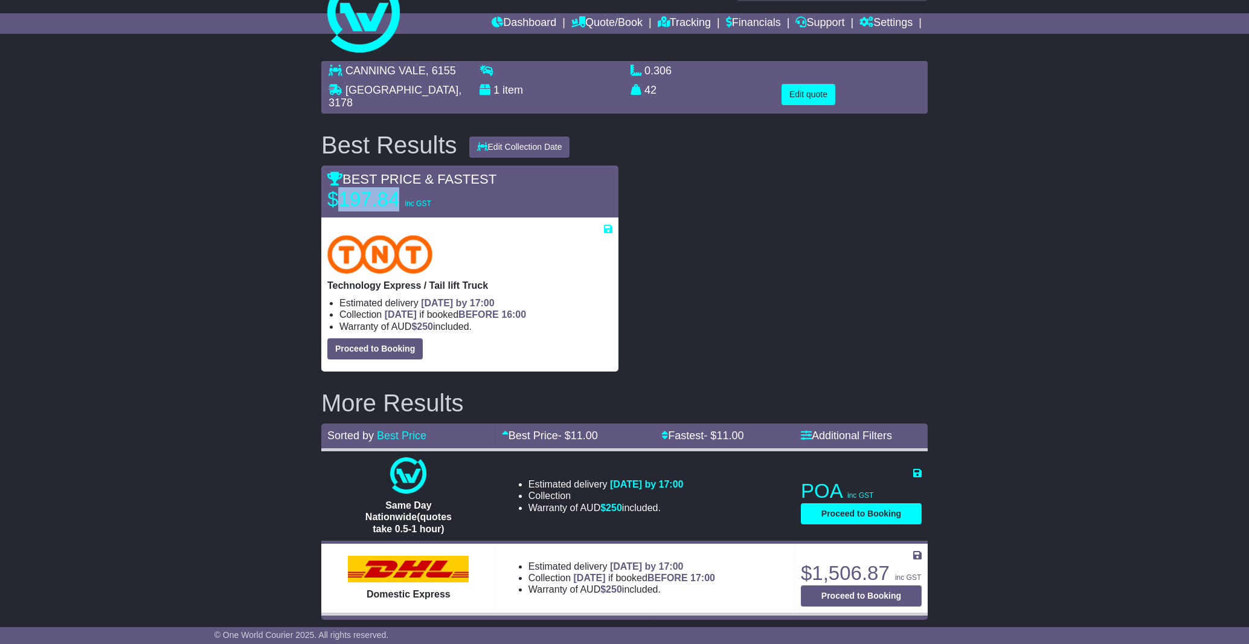  What do you see at coordinates (846, 436) in the screenshot?
I see `a: Additional Filters` at bounding box center [846, 436].